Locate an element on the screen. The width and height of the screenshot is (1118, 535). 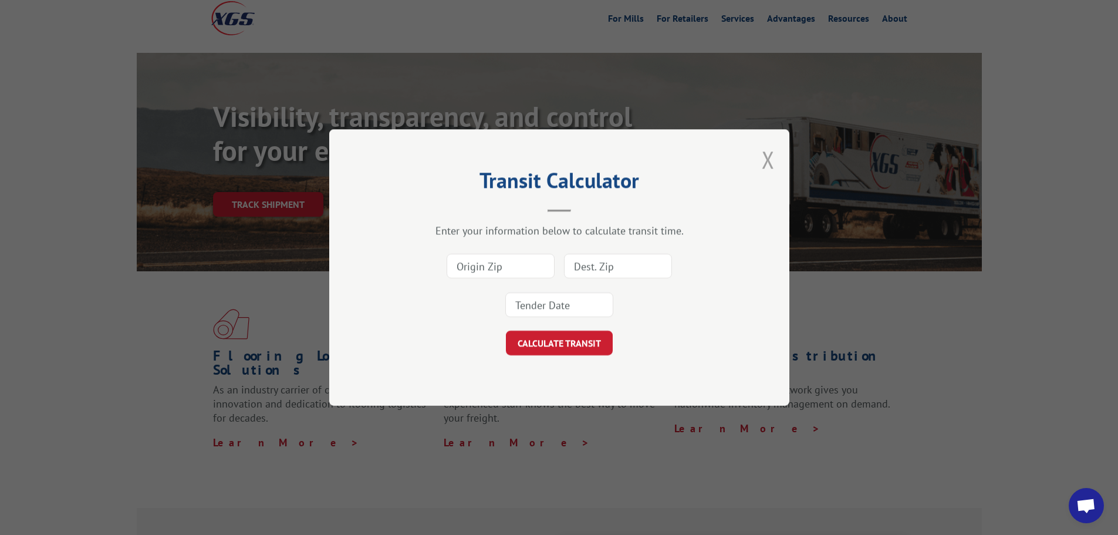
div: Enter your information below to calculate transit time. is located at coordinates (560, 230).